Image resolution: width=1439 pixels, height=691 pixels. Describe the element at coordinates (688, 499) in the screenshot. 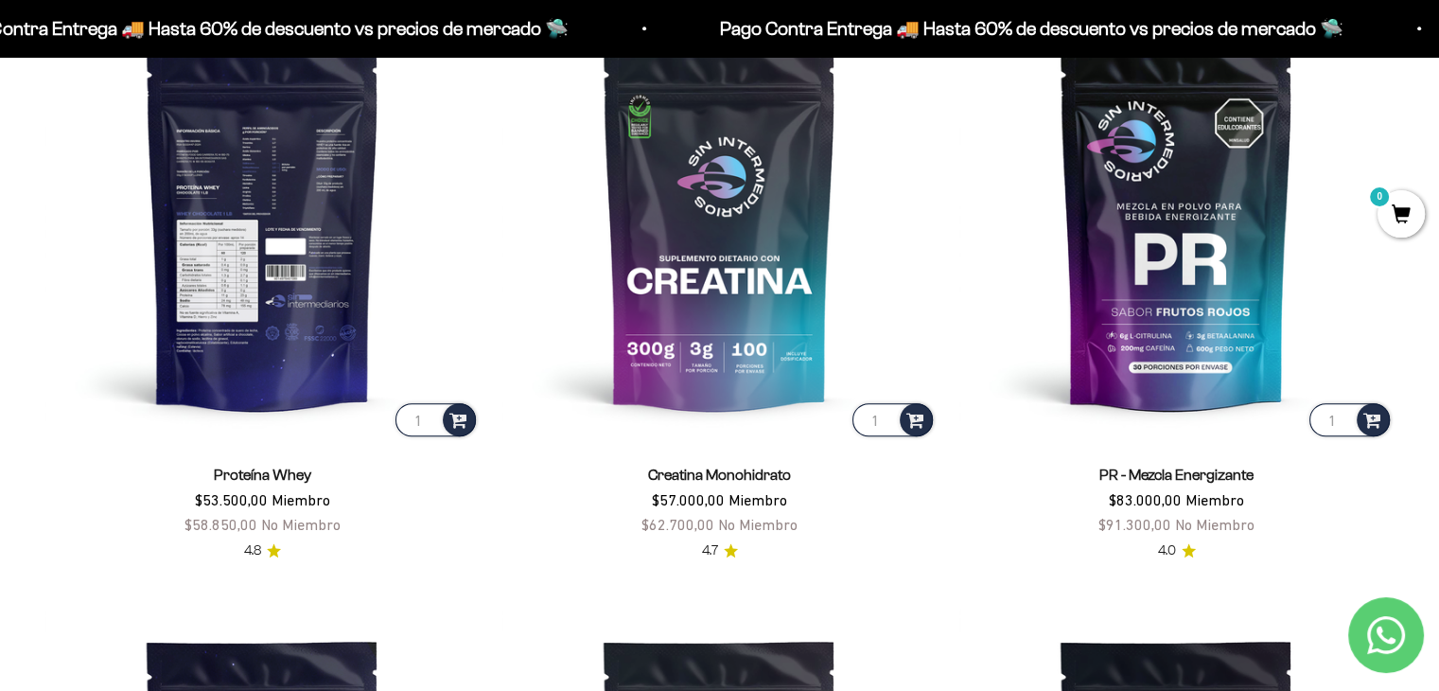

I see `span: $57.000,00` at that location.